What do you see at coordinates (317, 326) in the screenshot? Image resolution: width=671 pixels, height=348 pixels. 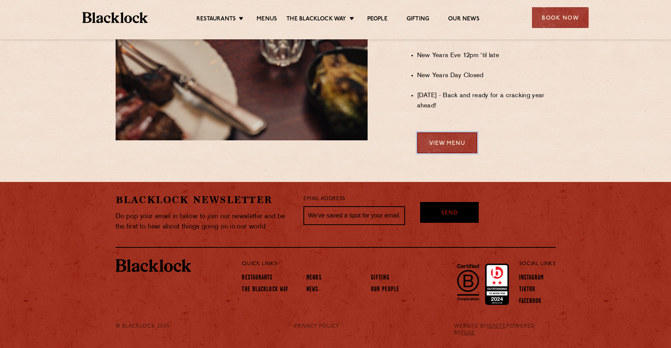 I see `a: PRIVACY POLICY` at bounding box center [317, 326].